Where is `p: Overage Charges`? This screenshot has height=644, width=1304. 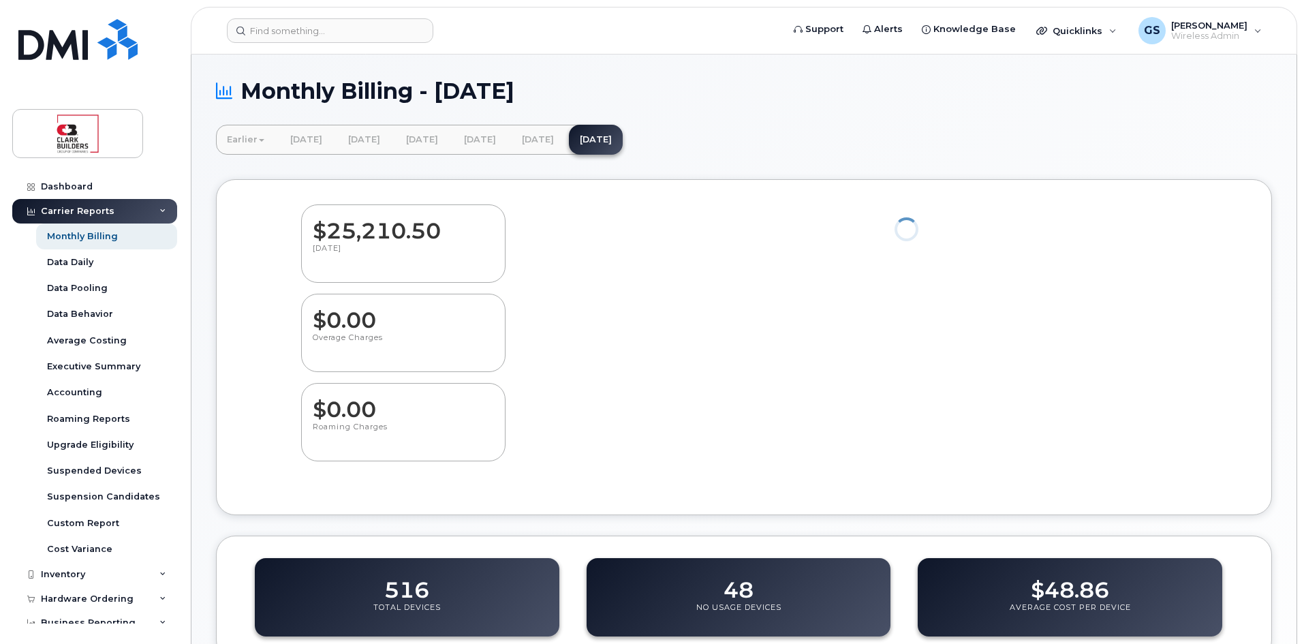 p: Overage Charges is located at coordinates (403, 345).